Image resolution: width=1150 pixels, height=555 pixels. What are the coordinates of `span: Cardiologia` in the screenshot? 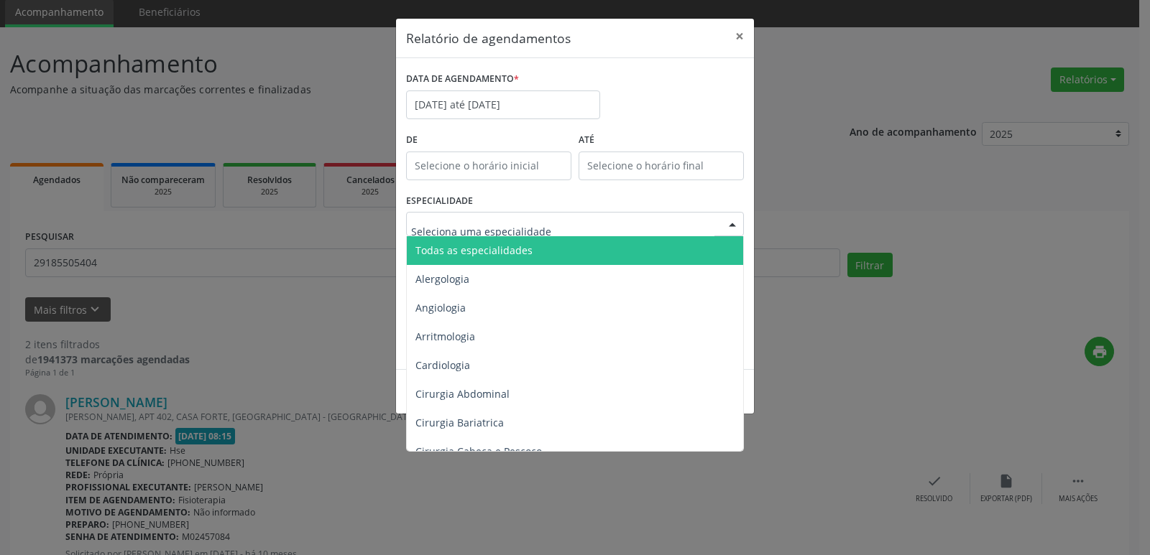 It's located at (443, 365).